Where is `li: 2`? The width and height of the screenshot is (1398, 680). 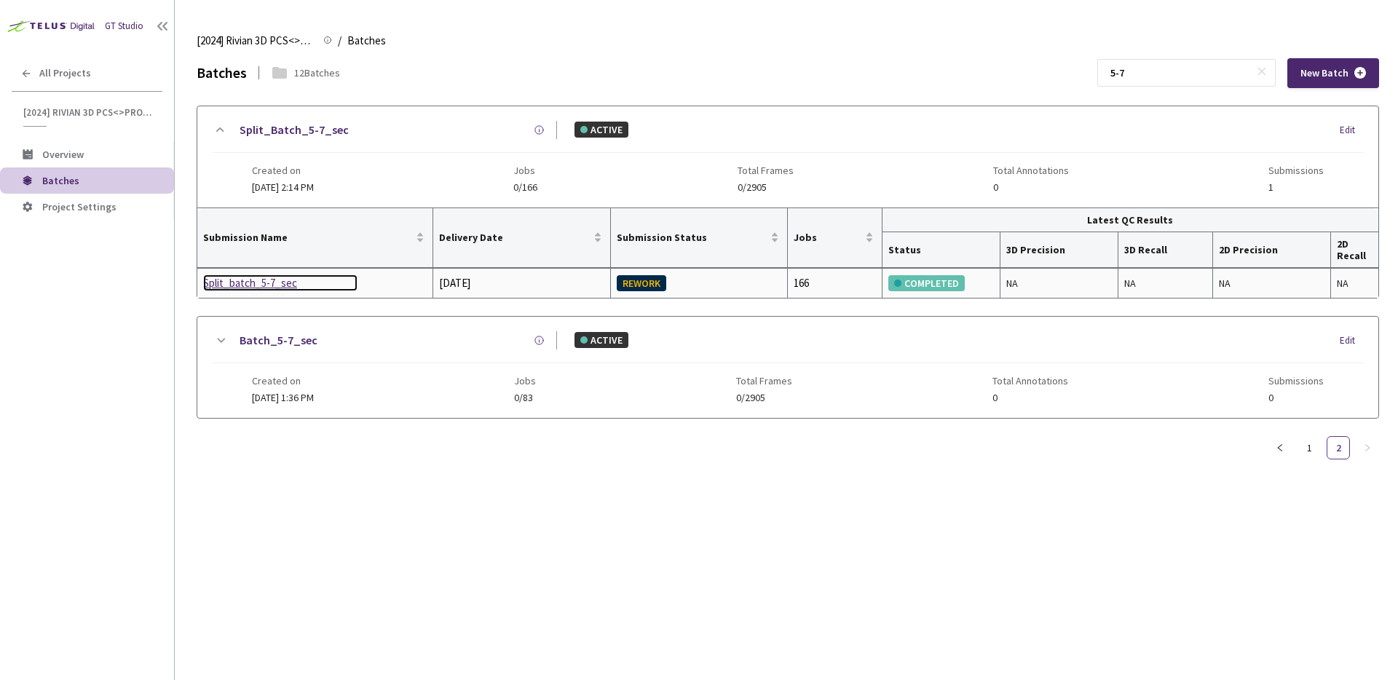
li: 2 is located at coordinates (1338, 448).